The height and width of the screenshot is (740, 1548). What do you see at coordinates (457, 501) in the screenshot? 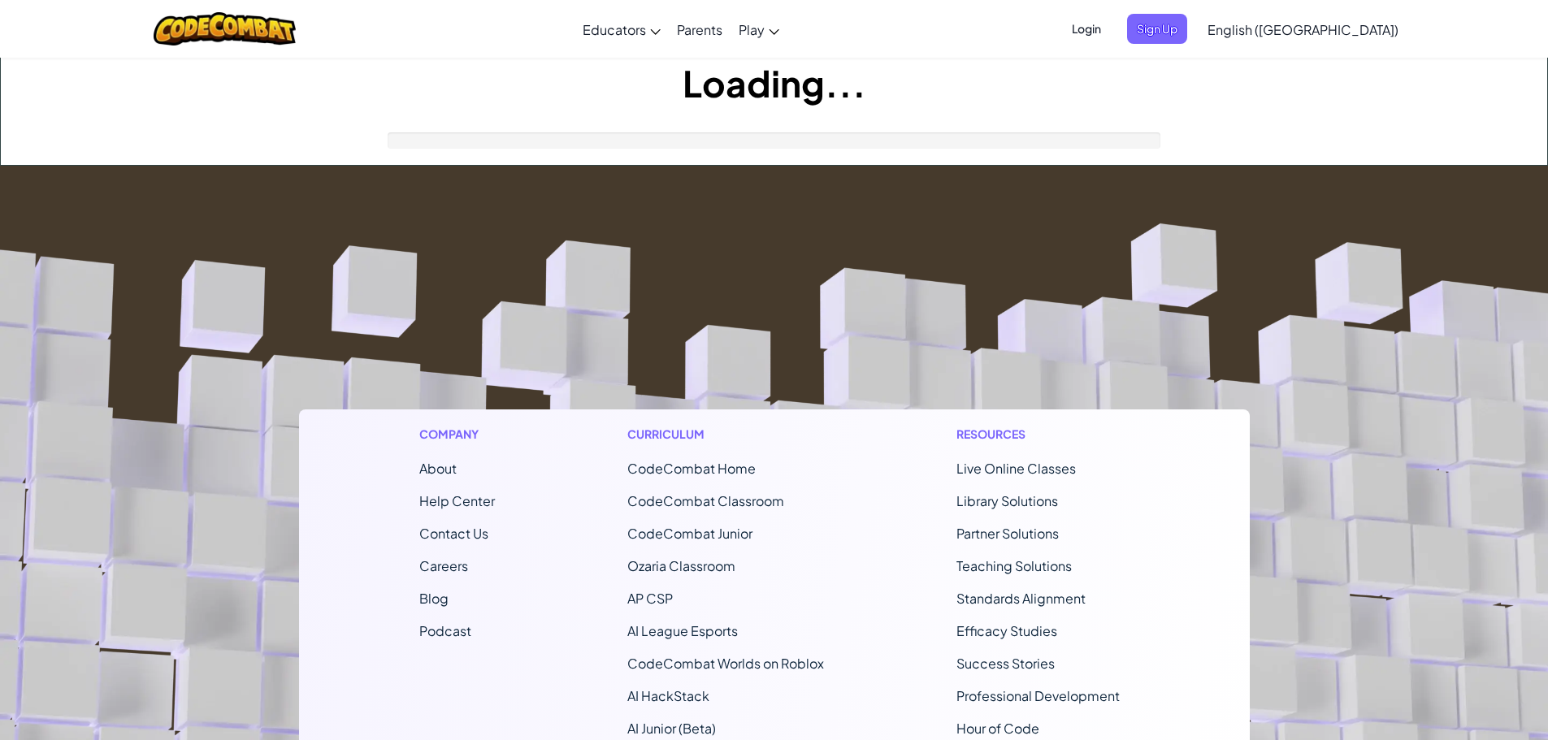
I see `a: Help Center` at bounding box center [457, 501].